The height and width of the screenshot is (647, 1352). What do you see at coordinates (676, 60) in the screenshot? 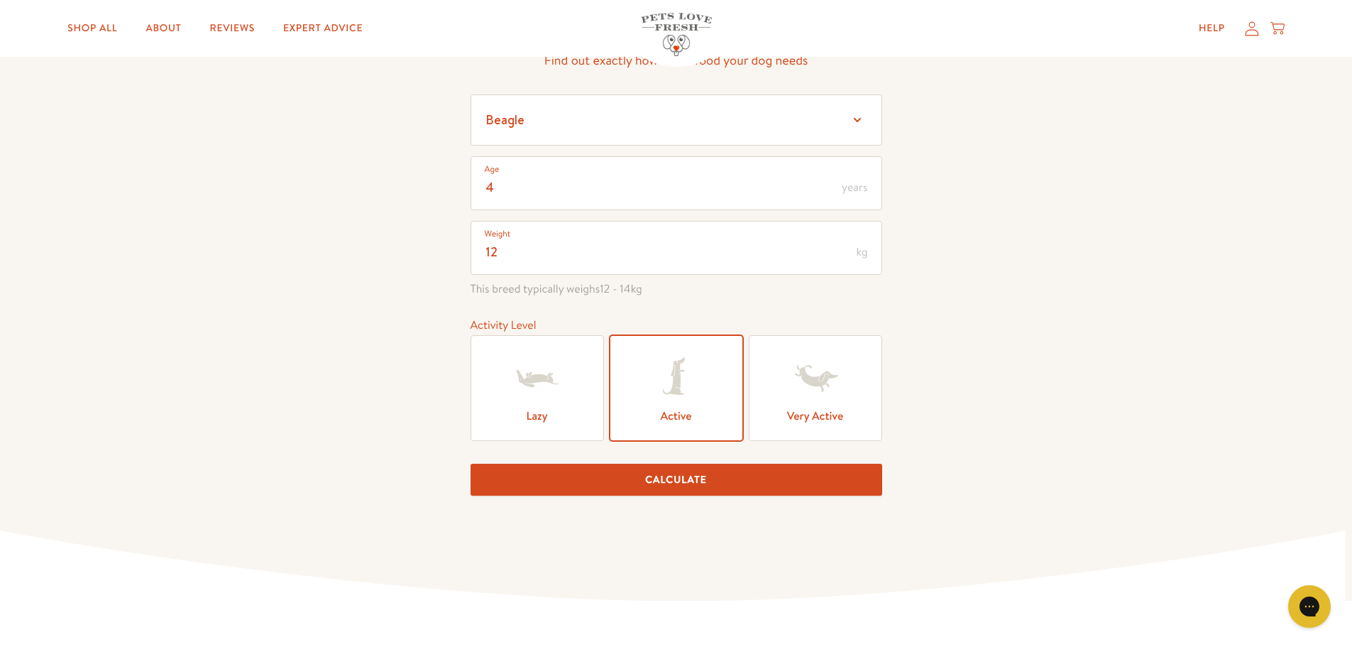
I see `p: Find out exactly how much food your dog needs` at bounding box center [676, 60].